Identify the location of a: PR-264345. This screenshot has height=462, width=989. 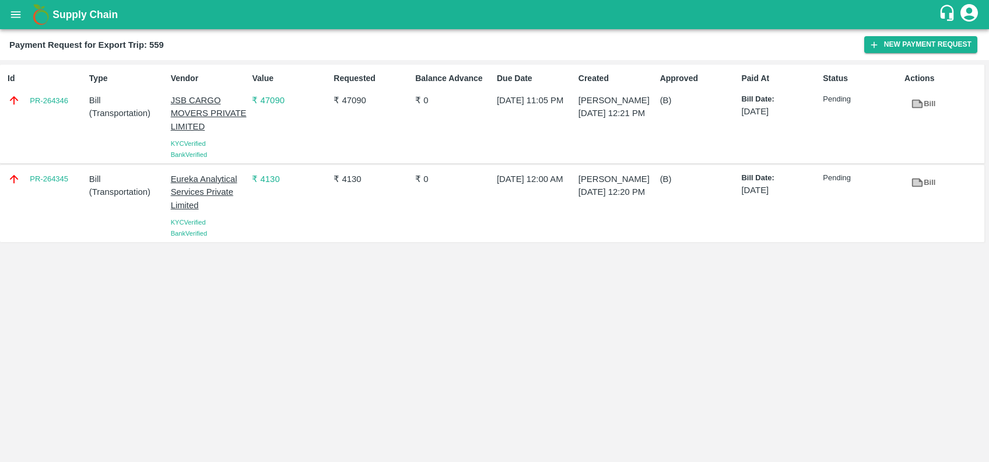
(49, 179).